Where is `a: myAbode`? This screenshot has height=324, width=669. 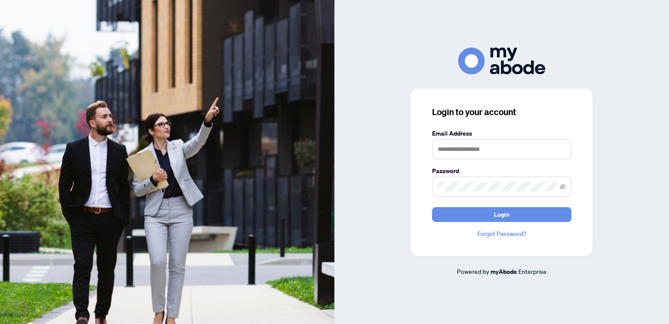
a: myAbode is located at coordinates (504, 271).